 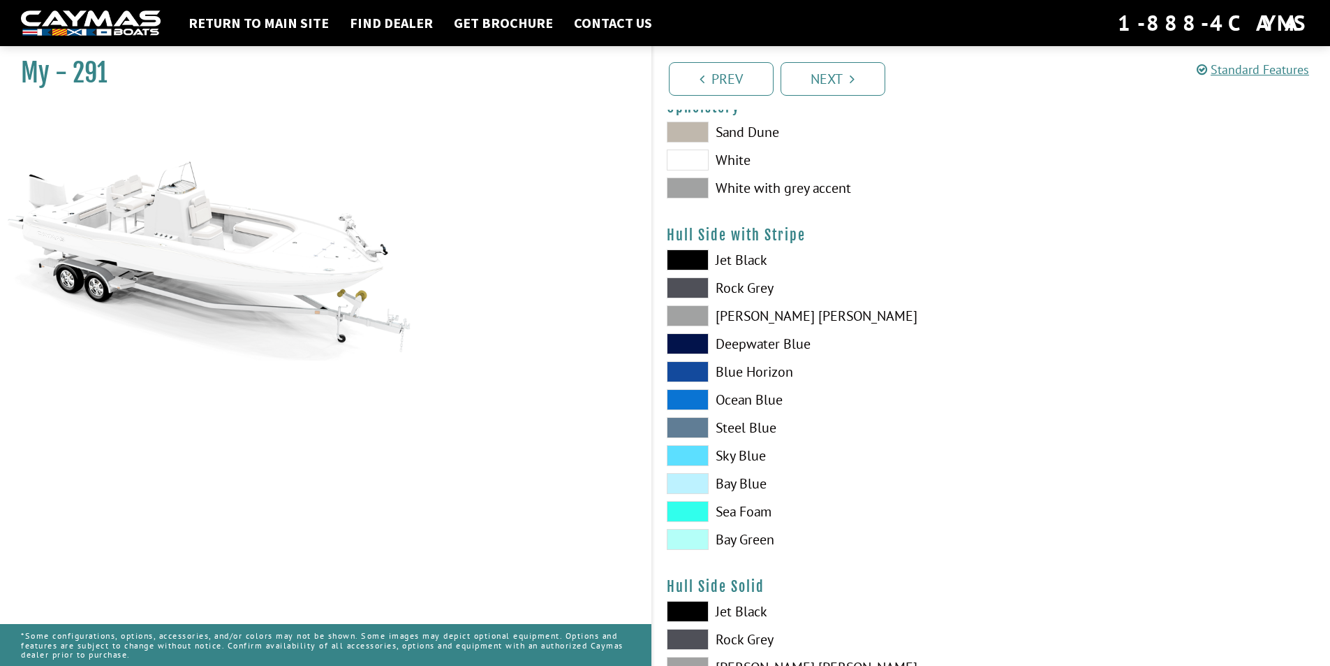 What do you see at coordinates (325, 645) in the screenshot?
I see `p: *Some configurations, options, accessories, and/or colors may not be shown. Some images may depic...` at bounding box center [325, 645].